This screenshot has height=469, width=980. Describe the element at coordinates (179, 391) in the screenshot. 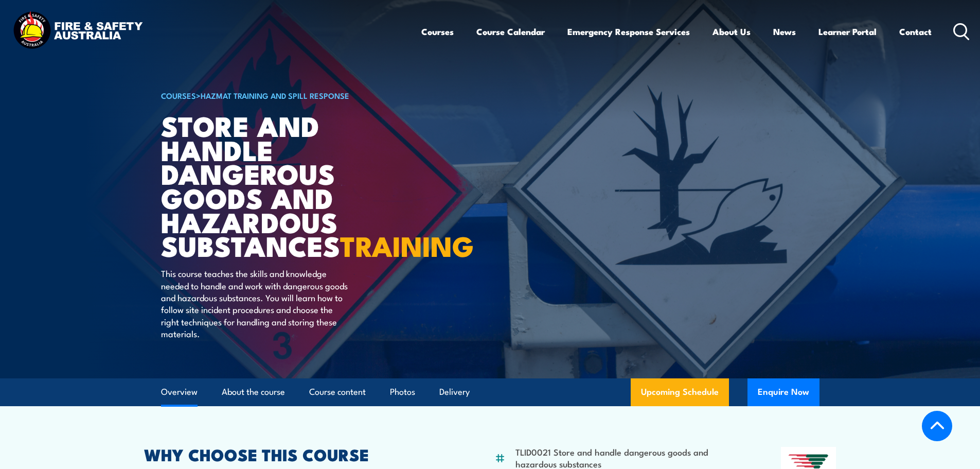

I see `a: Overview` at that location.